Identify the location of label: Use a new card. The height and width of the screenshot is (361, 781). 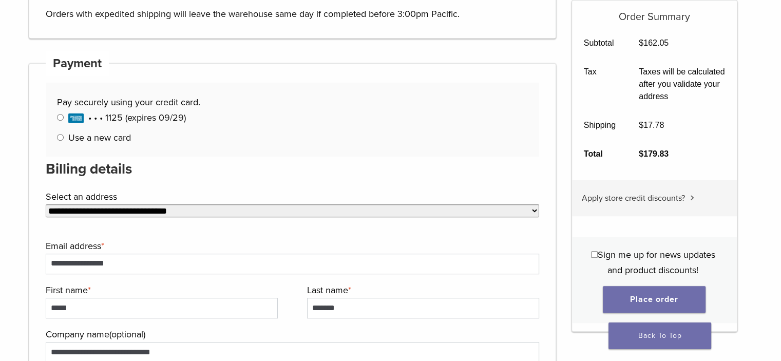
(100, 138).